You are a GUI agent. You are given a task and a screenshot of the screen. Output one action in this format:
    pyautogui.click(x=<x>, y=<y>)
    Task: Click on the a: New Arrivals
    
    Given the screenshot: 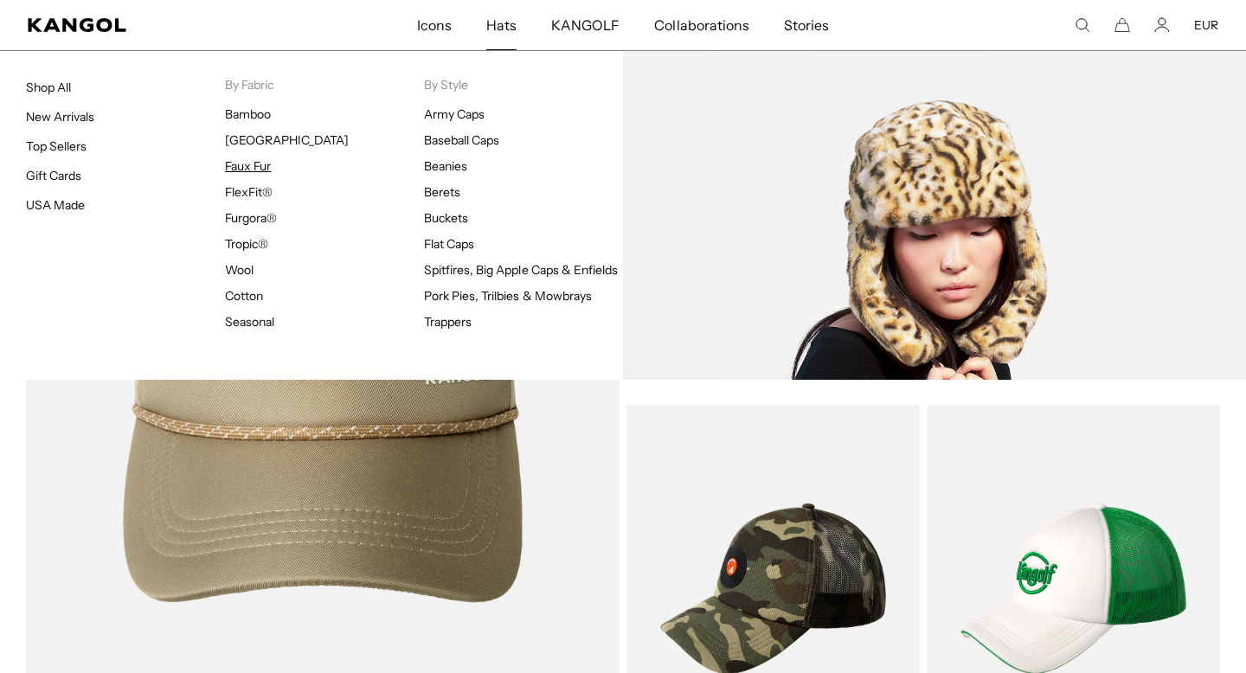 What is the action you would take?
    pyautogui.click(x=60, y=117)
    